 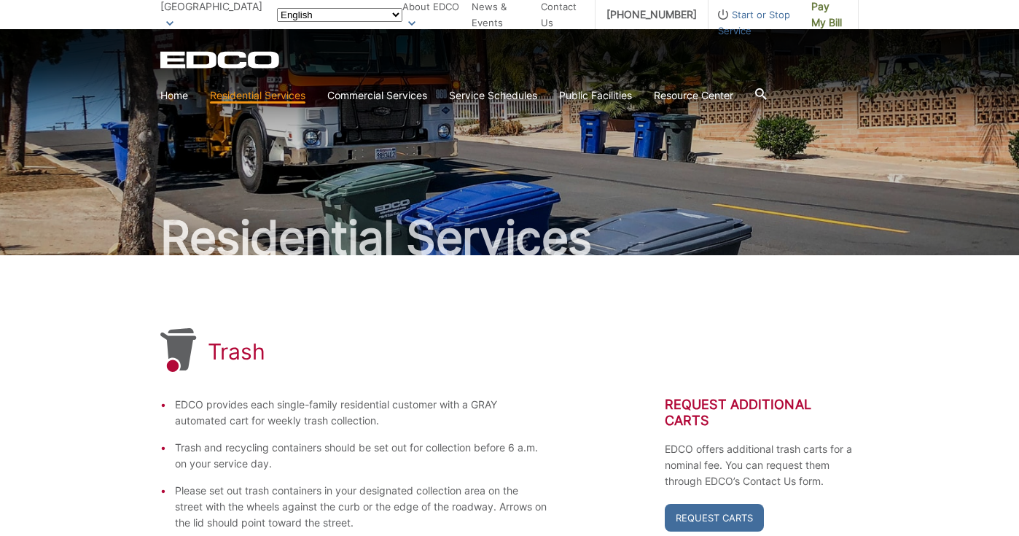 What do you see at coordinates (362, 507) in the screenshot?
I see `li: Please set out trash containers in your designated collection area on the street with the wheels ...` at bounding box center [362, 507].